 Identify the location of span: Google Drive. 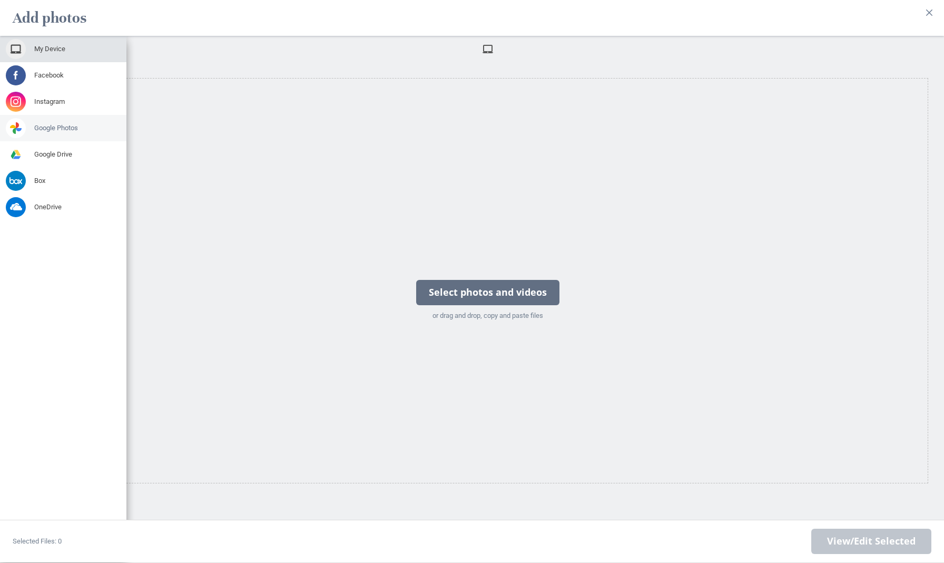
(53, 154).